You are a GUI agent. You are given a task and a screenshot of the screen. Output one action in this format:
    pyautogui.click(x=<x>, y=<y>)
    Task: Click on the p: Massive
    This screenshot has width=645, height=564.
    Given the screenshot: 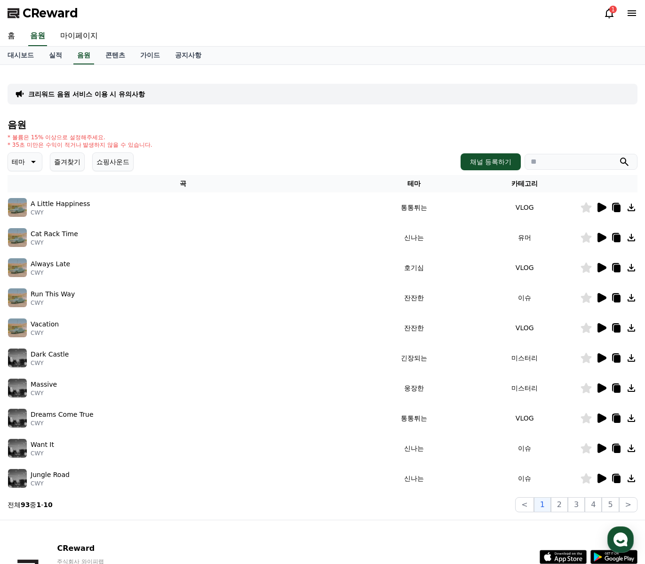 What is the action you would take?
    pyautogui.click(x=44, y=384)
    